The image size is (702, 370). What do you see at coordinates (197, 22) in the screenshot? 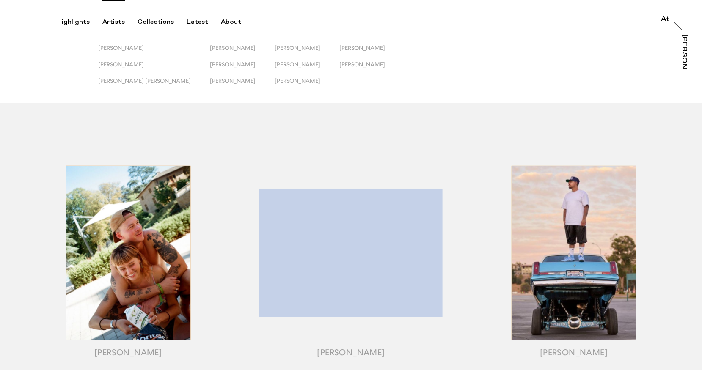
I see `div: Latest` at bounding box center [197, 22].